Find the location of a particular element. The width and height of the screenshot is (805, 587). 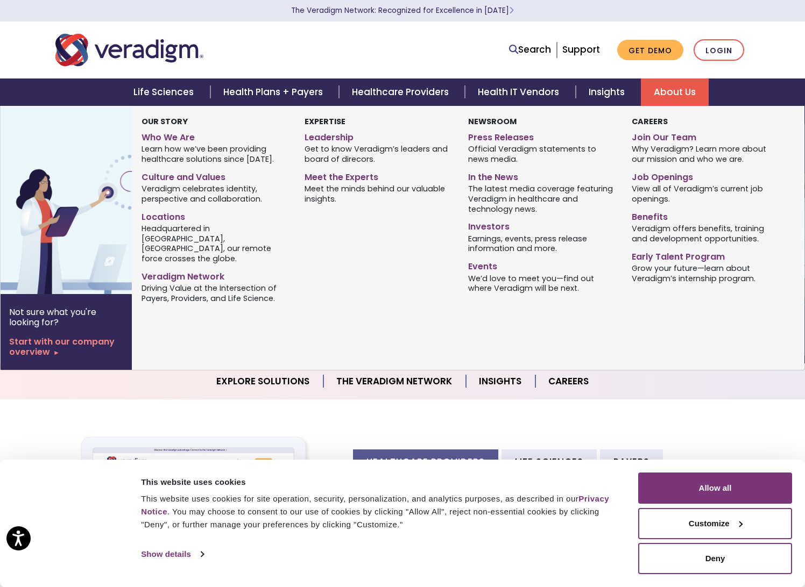

div: This website uses cookies is located at coordinates (383, 482).